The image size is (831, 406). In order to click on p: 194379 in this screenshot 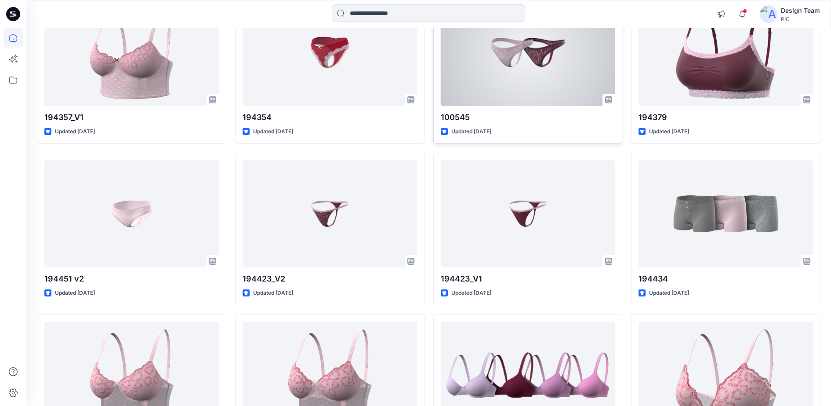, I will do `click(726, 117)`.